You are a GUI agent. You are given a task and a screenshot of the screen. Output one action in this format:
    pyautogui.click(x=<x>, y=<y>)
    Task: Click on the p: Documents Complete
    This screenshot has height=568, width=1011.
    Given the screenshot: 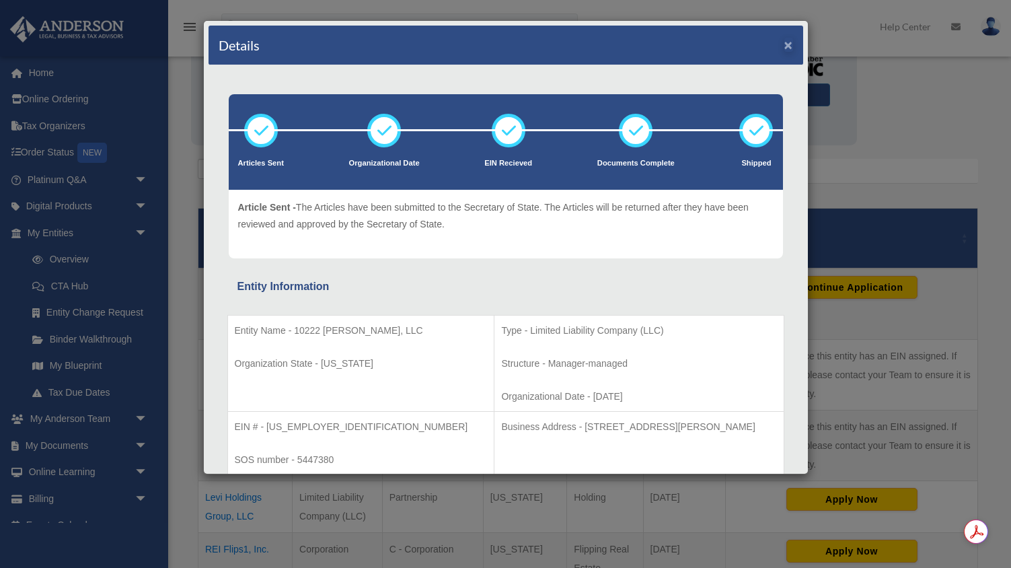 What is the action you would take?
    pyautogui.click(x=636, y=163)
    